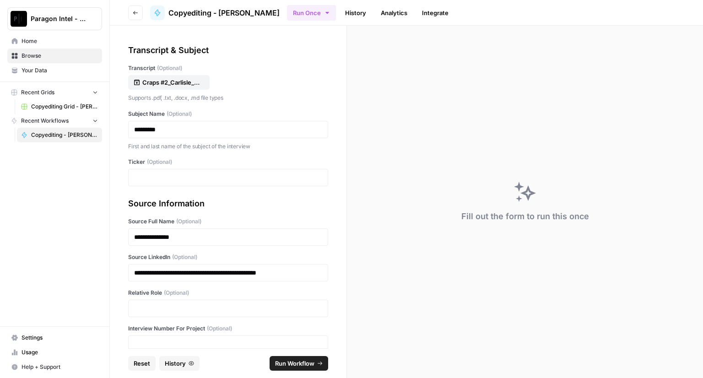 The width and height of the screenshot is (703, 378). Describe the element at coordinates (59, 56) in the screenshot. I see `span: Browse` at that location.